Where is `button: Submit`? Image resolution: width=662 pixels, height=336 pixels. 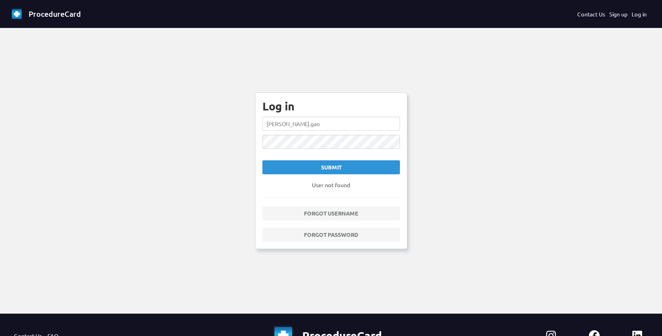
button: Submit is located at coordinates (331, 167).